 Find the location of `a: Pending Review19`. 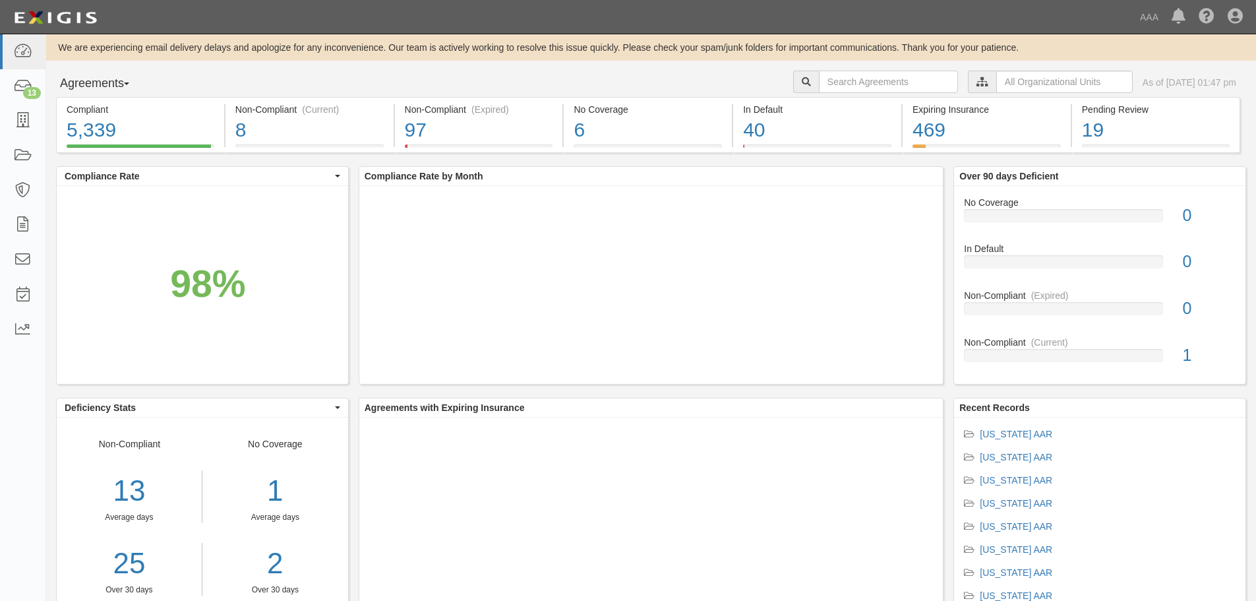

a: Pending Review19 is located at coordinates (1156, 150).